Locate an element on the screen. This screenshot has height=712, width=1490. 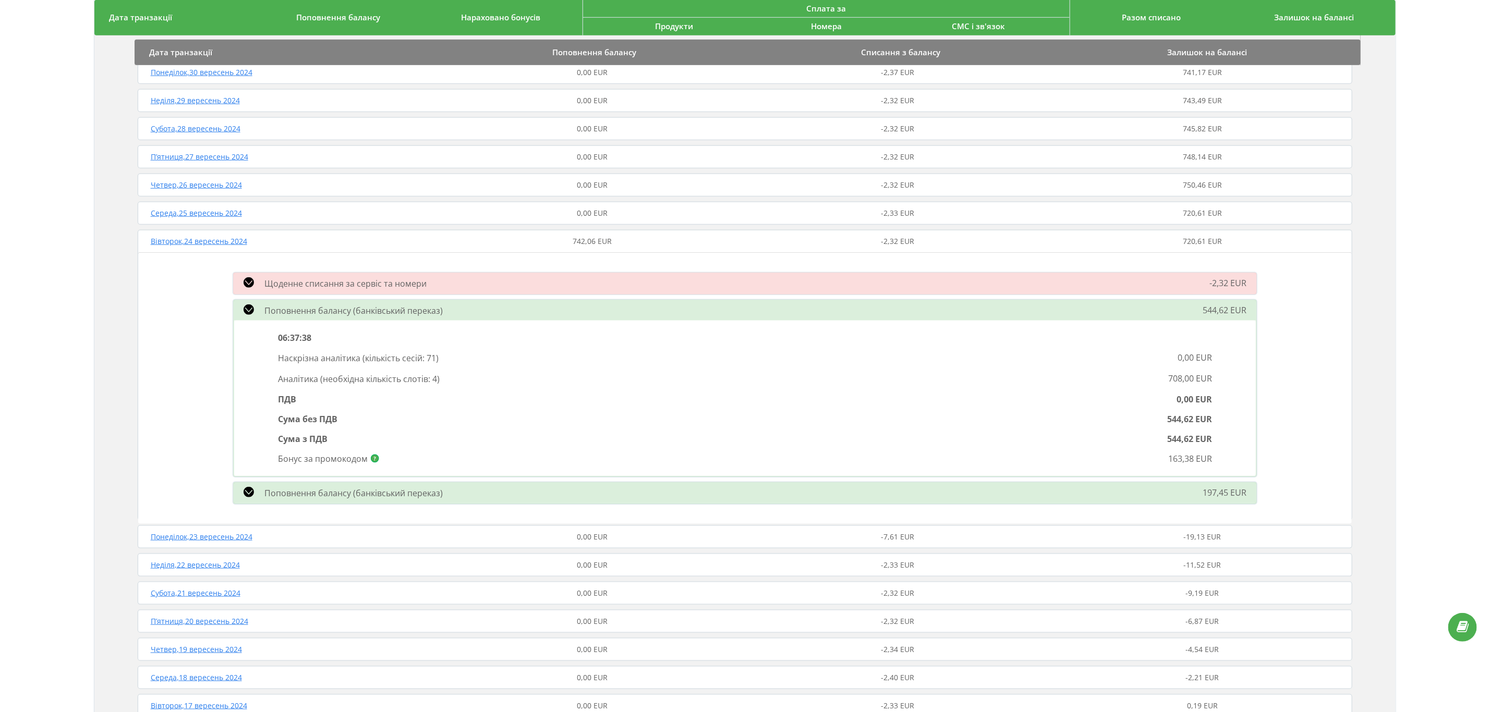
span: Понеділок , 23 вересень 2024 is located at coordinates (201, 537).